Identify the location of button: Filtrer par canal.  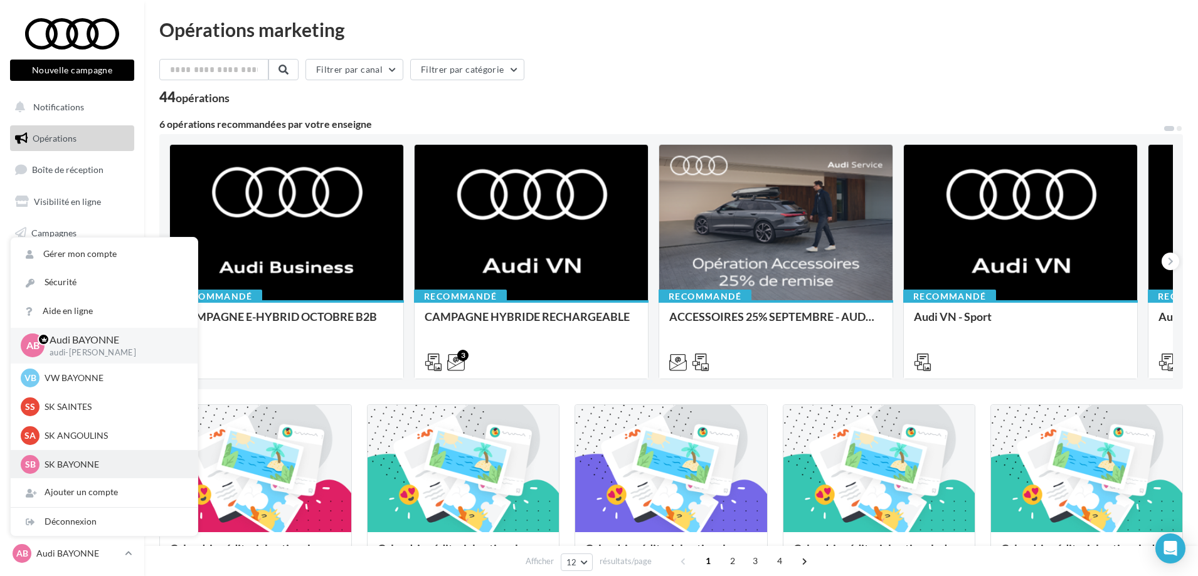
(354, 70).